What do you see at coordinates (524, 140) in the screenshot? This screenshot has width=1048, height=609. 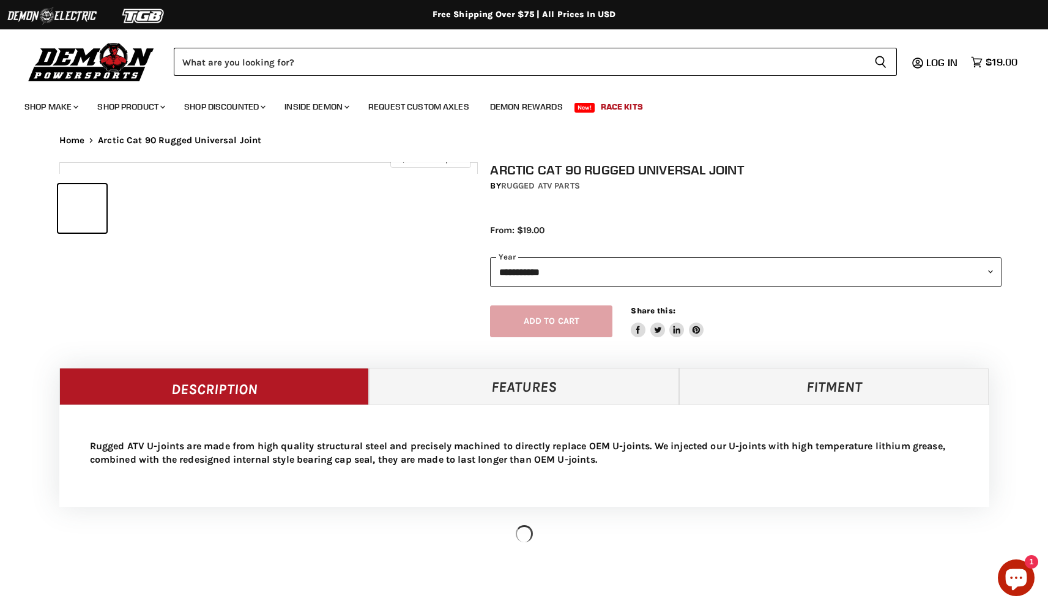 I see `nav: Breadcrumbs` at bounding box center [524, 140].